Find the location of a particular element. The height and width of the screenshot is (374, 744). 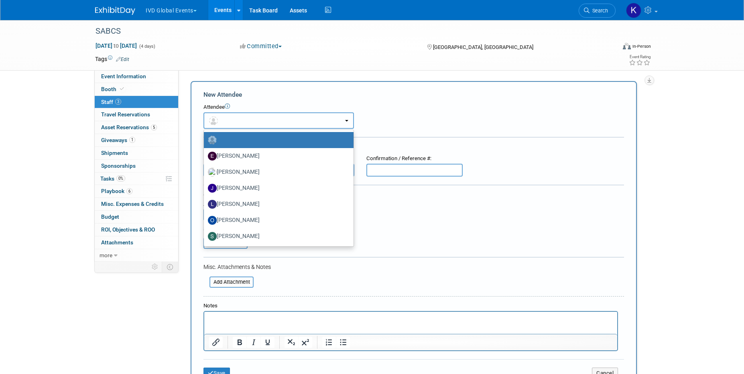

img: S.jpg is located at coordinates (212, 236).